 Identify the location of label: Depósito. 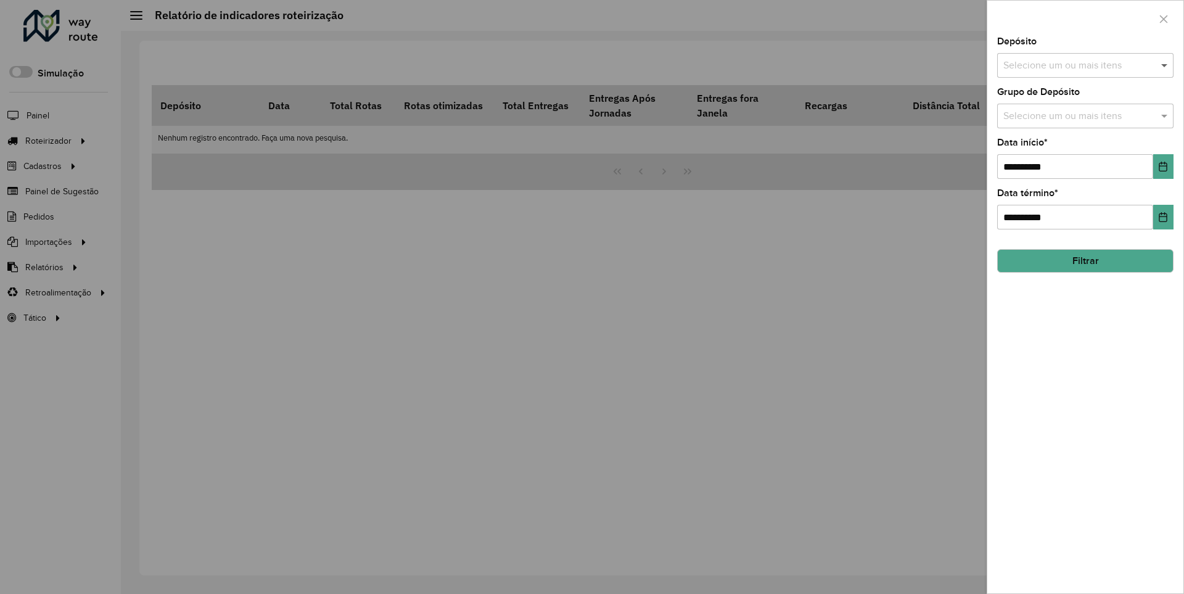
(1017, 41).